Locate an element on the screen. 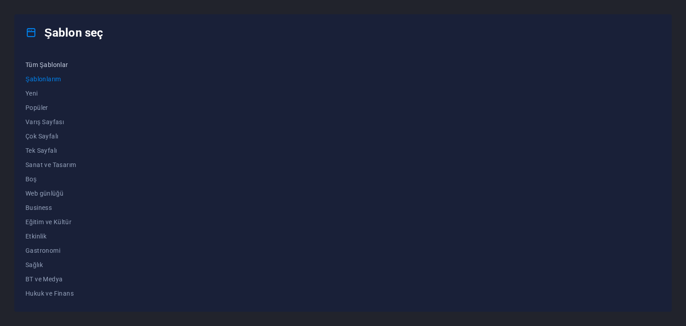 The height and width of the screenshot is (326, 686). button: Varış Sayfası is located at coordinates (66, 122).